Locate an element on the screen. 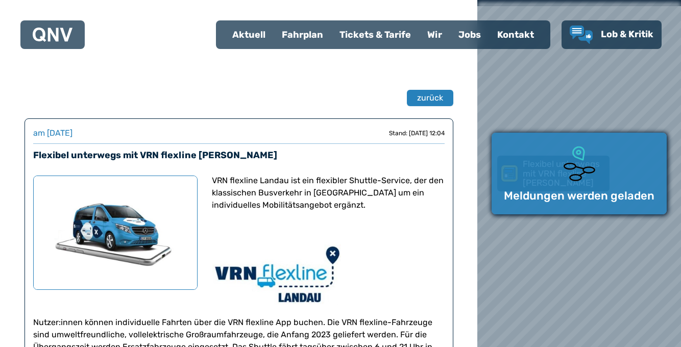  img: Ladeanimation is located at coordinates (579, 165).